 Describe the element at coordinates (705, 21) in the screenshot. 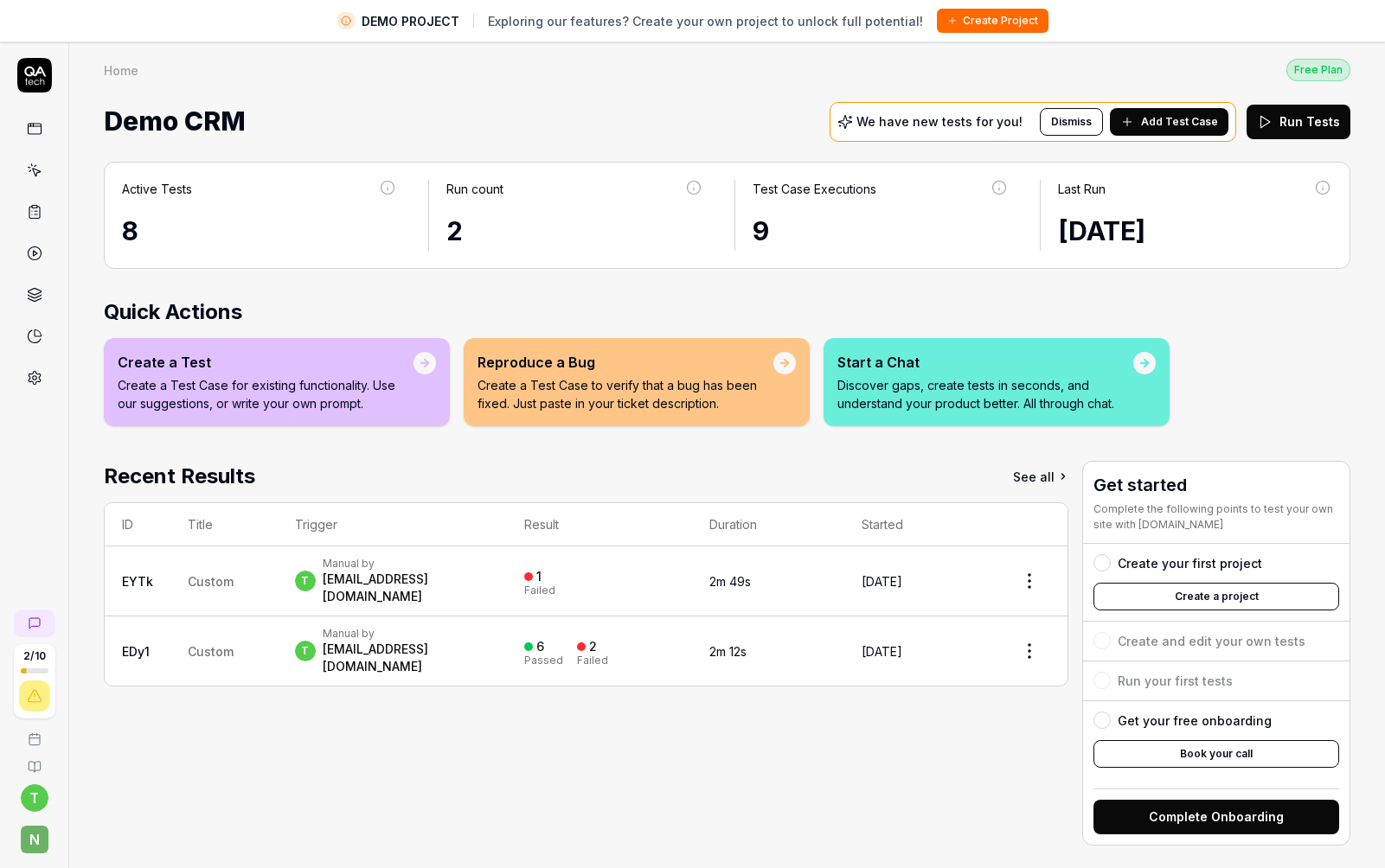

I see `span: Exploring our features? Create your own project to unlock full potential!` at that location.